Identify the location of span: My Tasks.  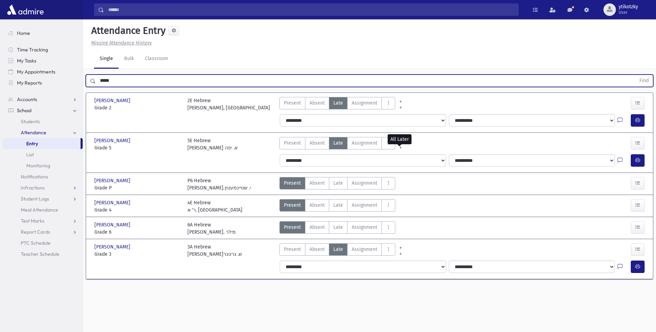
(27, 61).